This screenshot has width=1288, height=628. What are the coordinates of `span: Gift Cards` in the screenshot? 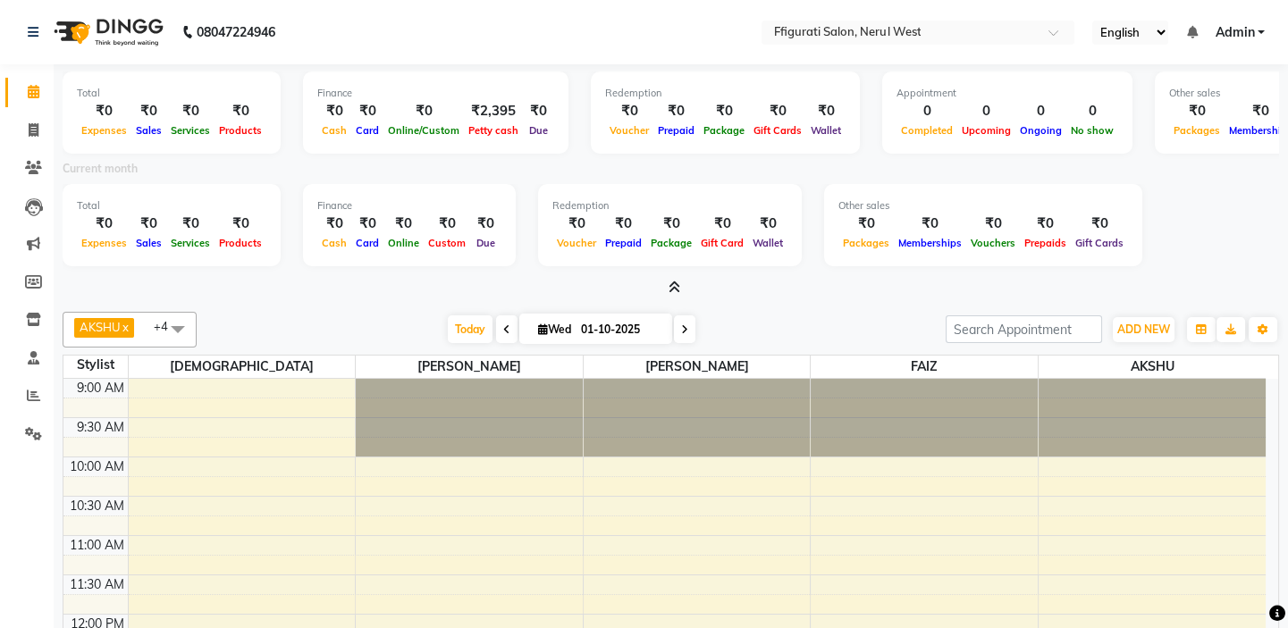 It's located at (1099, 243).